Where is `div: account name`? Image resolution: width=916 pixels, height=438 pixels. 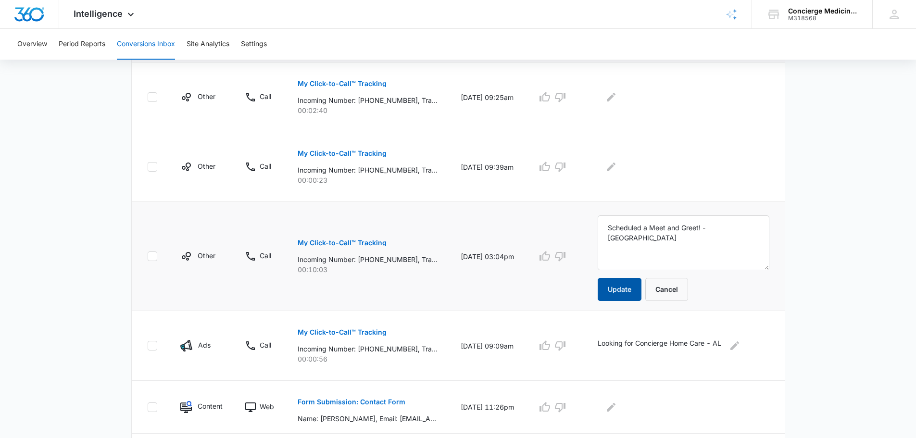 div: account name is located at coordinates (823, 11).